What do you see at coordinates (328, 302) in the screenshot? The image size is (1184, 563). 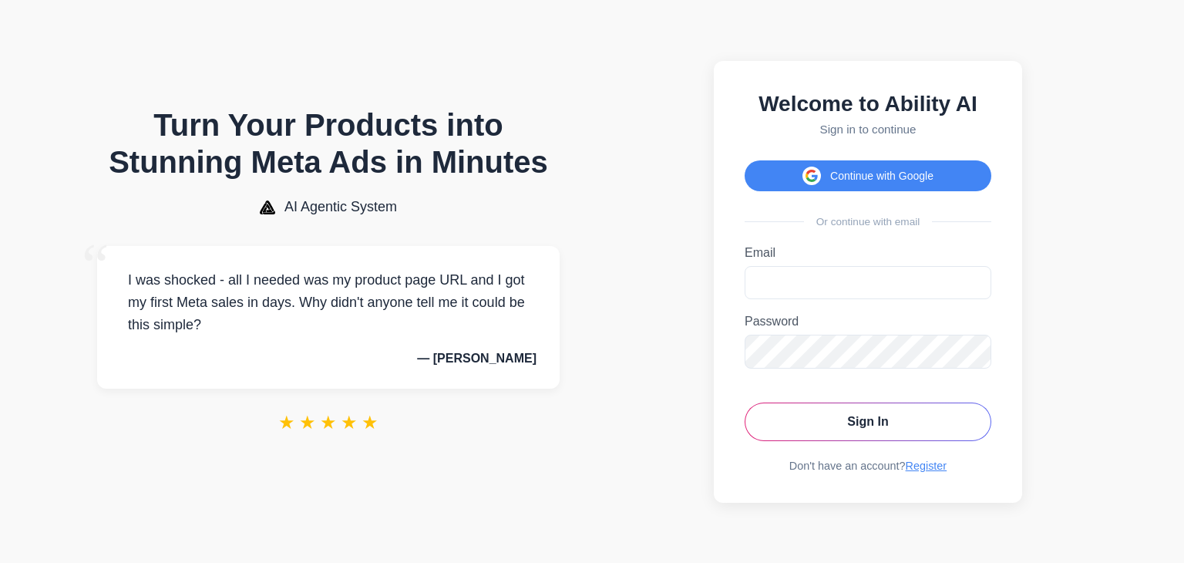 I see `p: I was shocked - all I needed was my product page URL and I got my first Meta sales in days. Why d...` at bounding box center [328, 302].